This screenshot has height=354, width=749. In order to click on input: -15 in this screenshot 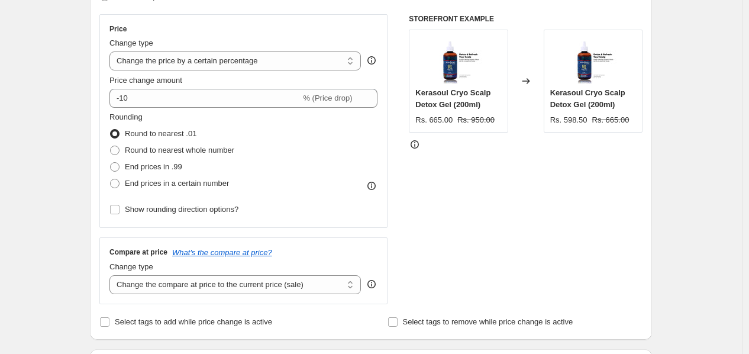, I will do `click(205, 98)`.